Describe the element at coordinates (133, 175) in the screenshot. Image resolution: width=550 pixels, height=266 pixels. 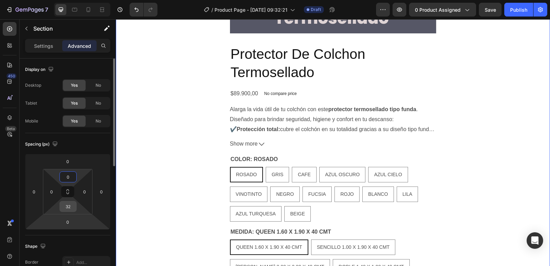
I see `span: VINOTINTO` at that location.